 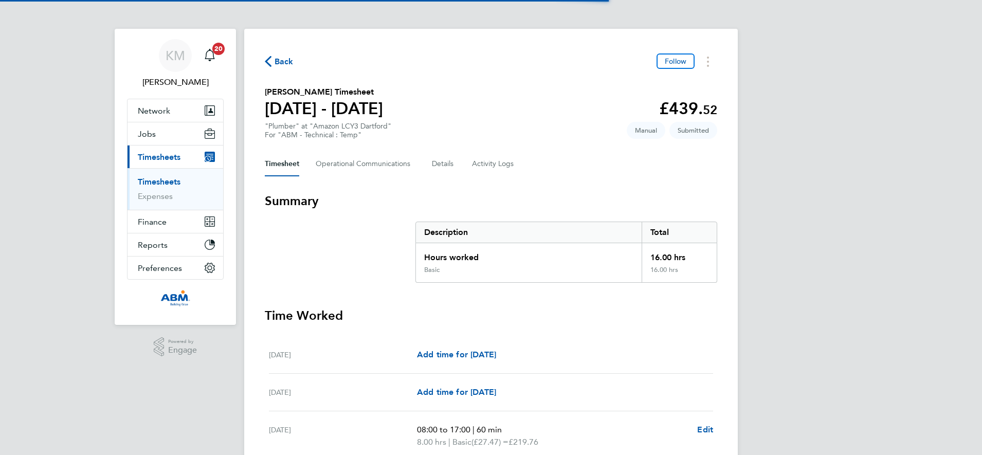 I want to click on div: Basic, so click(x=432, y=270).